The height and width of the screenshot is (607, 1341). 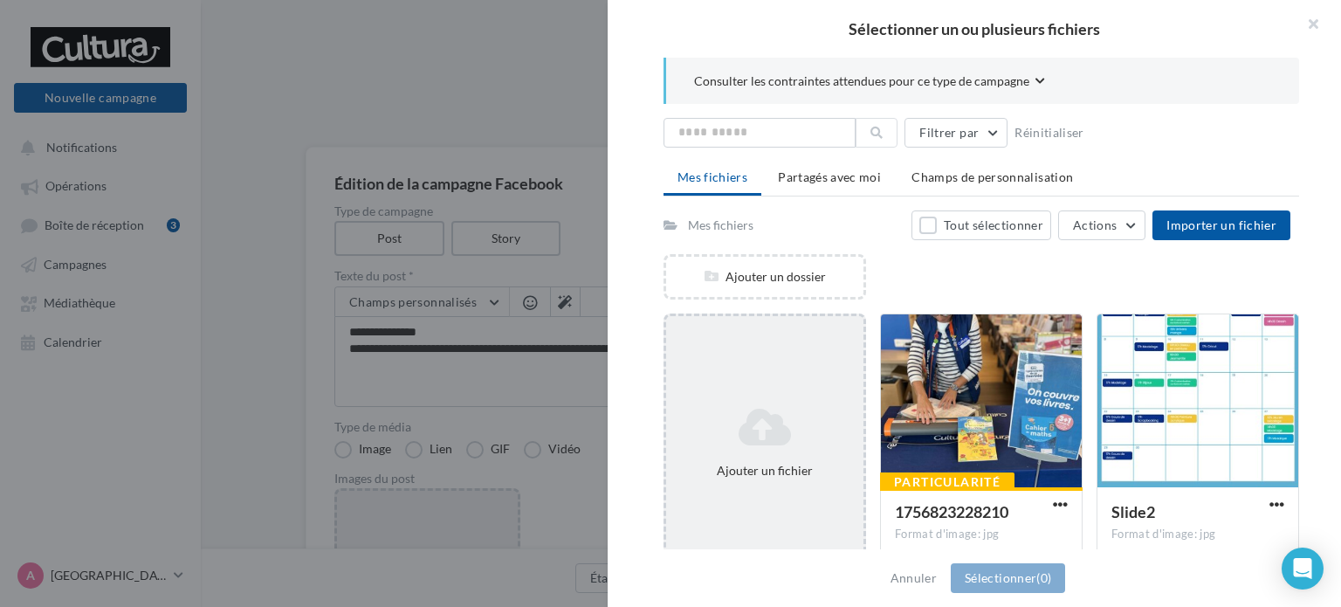 I want to click on span: Champs de personnalisation, so click(x=992, y=176).